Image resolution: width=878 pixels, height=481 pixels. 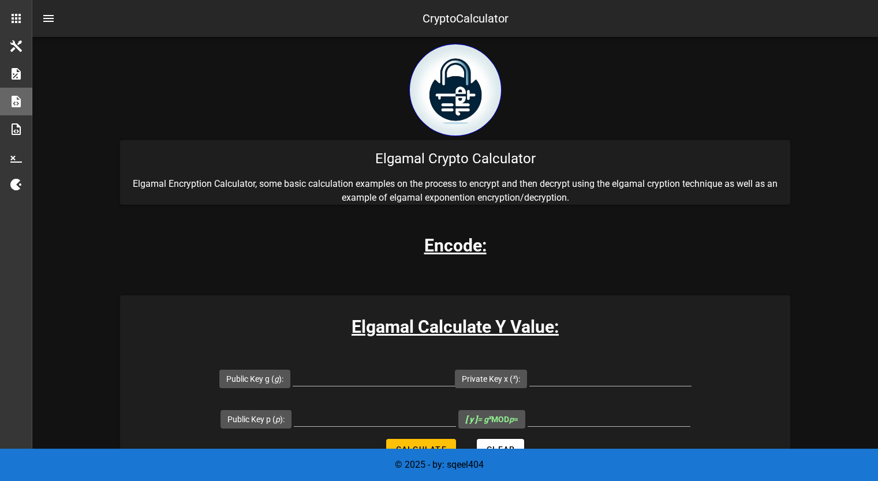 I want to click on button: Calculate, so click(x=421, y=450).